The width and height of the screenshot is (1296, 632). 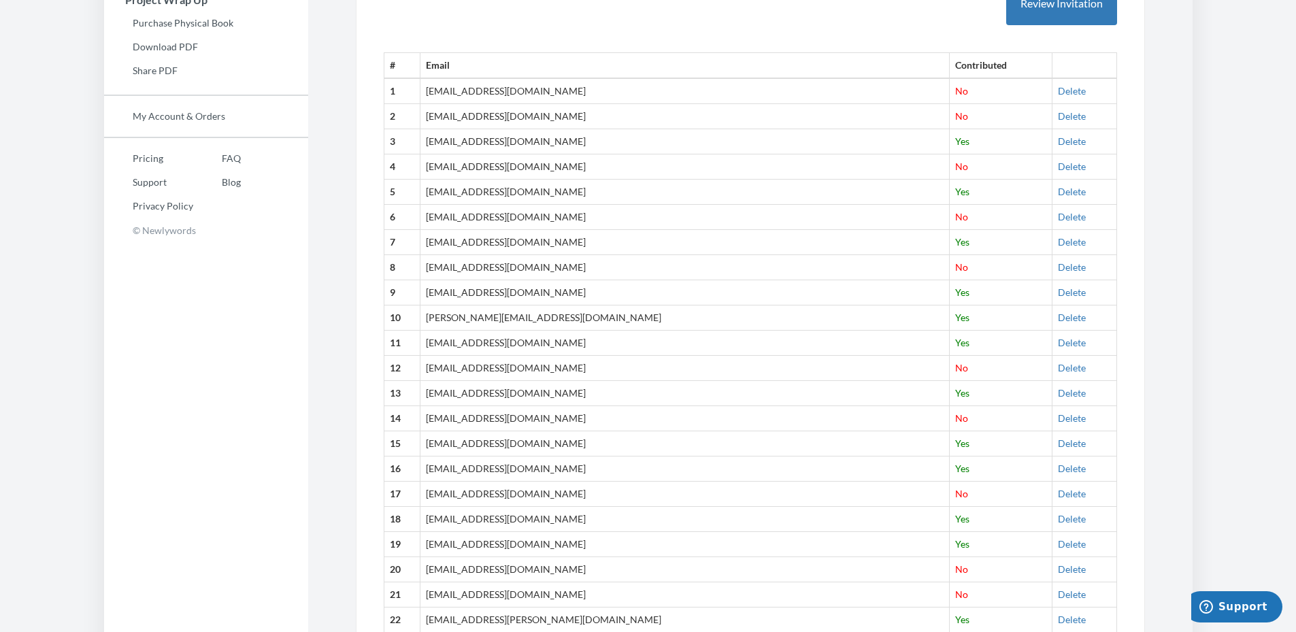 What do you see at coordinates (402, 192) in the screenshot?
I see `th: 5` at bounding box center [402, 192].